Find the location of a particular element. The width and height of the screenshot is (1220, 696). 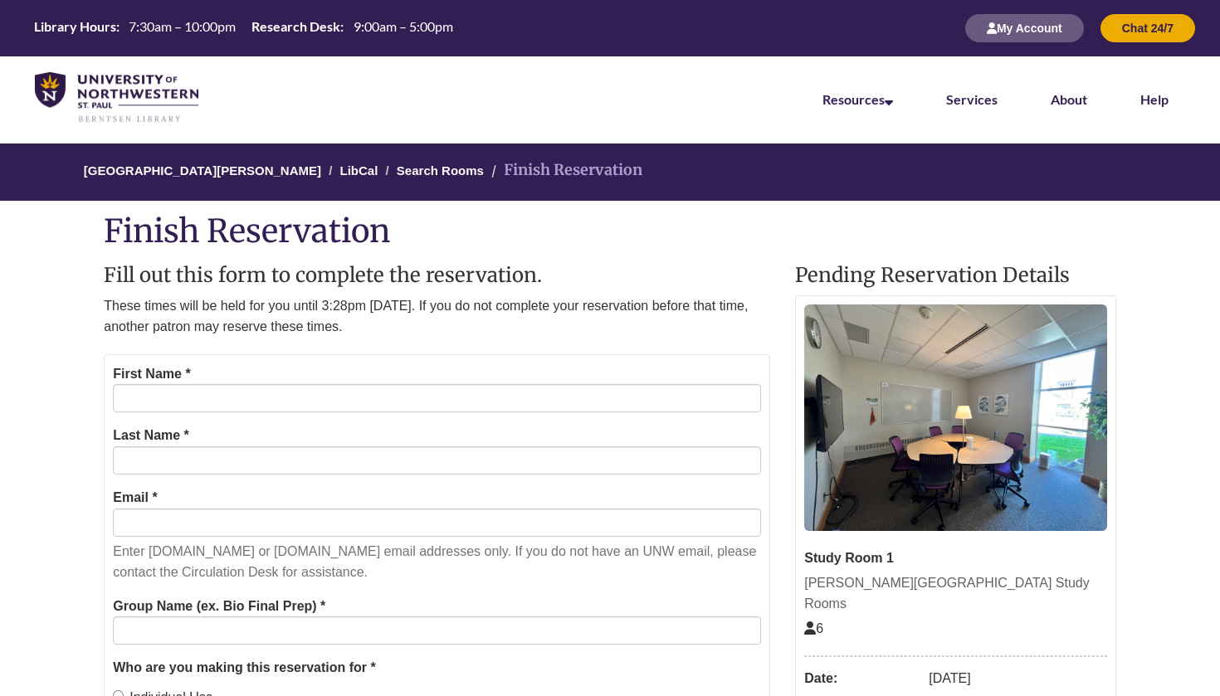

span: The capacity of this space is located at coordinates (813, 628).